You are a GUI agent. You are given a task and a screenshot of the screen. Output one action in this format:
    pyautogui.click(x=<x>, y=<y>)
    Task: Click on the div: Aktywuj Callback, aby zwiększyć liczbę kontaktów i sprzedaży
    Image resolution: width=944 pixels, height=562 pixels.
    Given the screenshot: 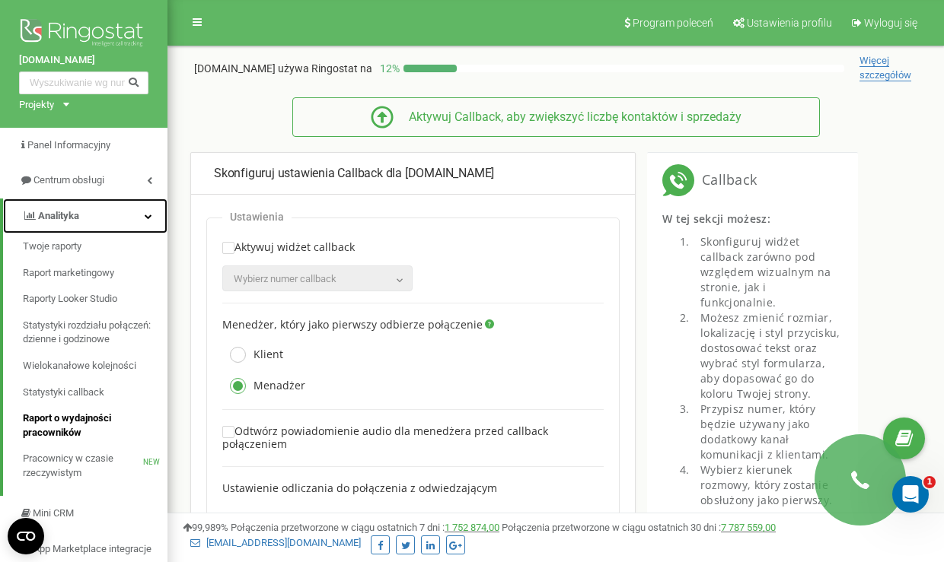 What is the action you would take?
    pyautogui.click(x=567, y=117)
    